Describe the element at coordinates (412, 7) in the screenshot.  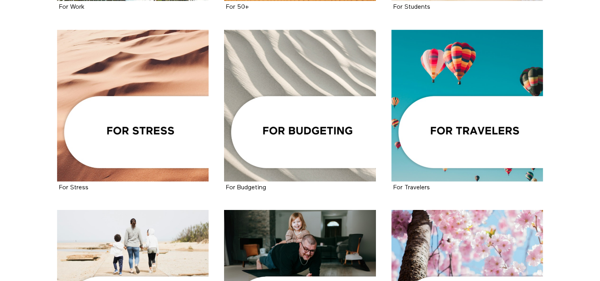
I see `a: For Students` at that location.